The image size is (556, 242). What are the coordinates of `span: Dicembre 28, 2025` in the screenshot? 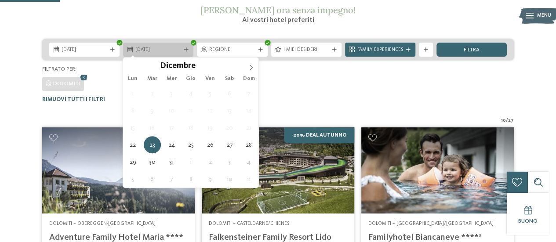 It's located at (248, 145).